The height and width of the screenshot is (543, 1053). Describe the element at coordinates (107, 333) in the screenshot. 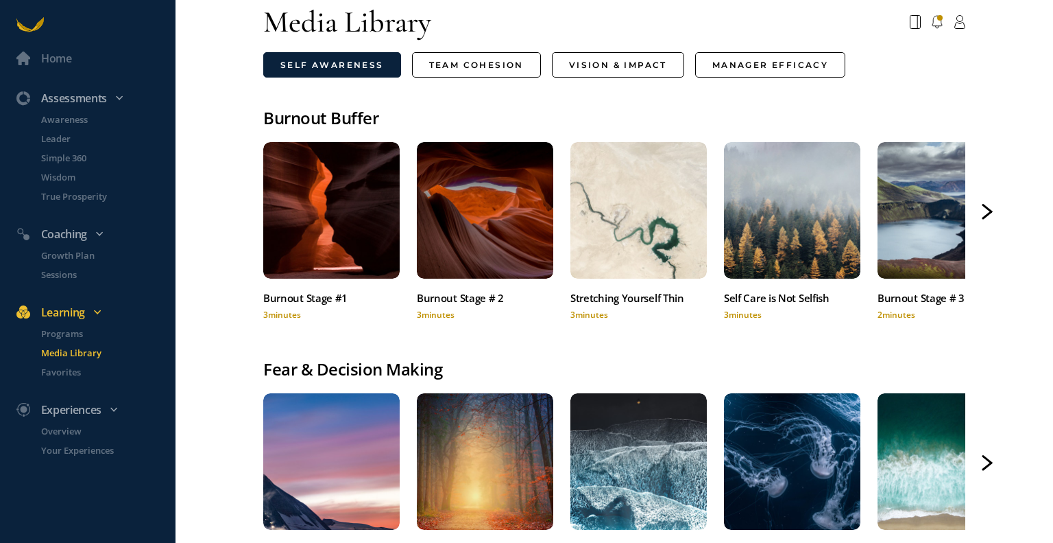

I see `p: Programs` at that location.